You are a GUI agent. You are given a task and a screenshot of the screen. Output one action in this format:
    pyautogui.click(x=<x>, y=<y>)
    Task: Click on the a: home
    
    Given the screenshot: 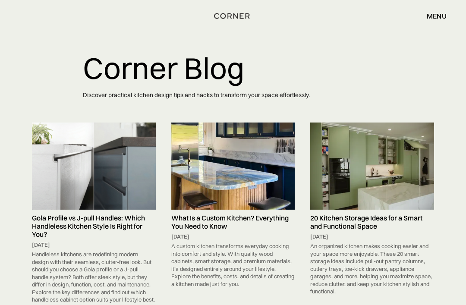 What is the action you would take?
    pyautogui.click(x=233, y=16)
    